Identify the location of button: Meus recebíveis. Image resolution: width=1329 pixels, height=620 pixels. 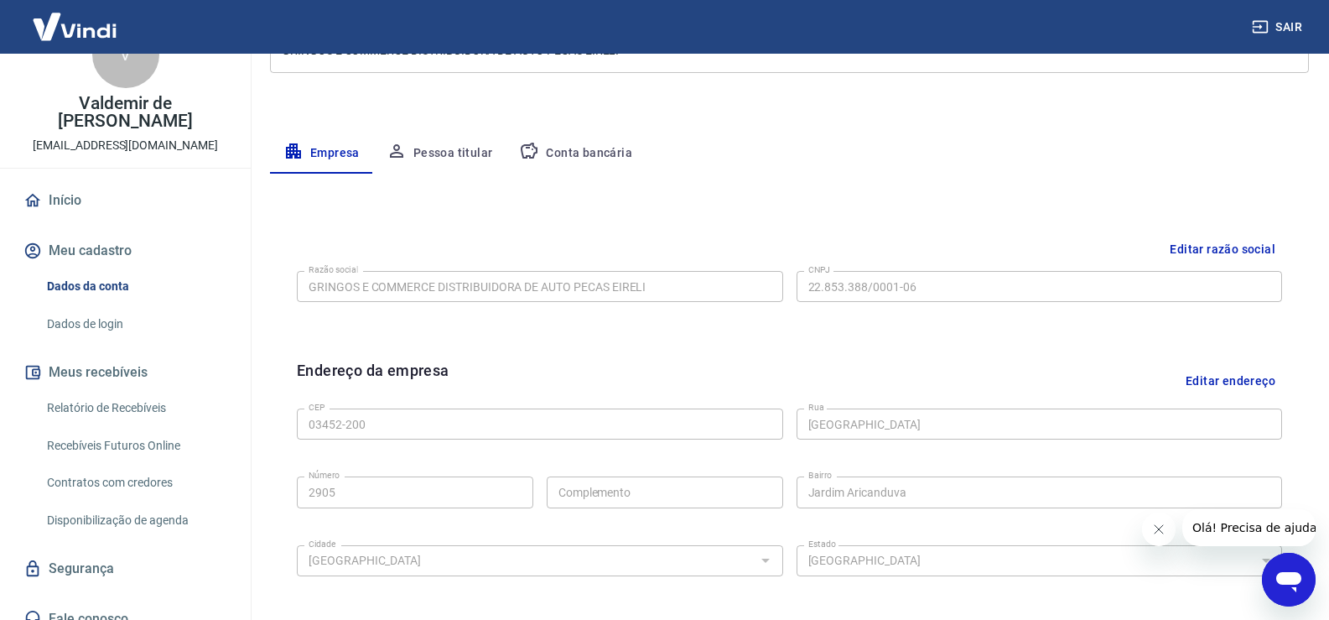
(125, 372).